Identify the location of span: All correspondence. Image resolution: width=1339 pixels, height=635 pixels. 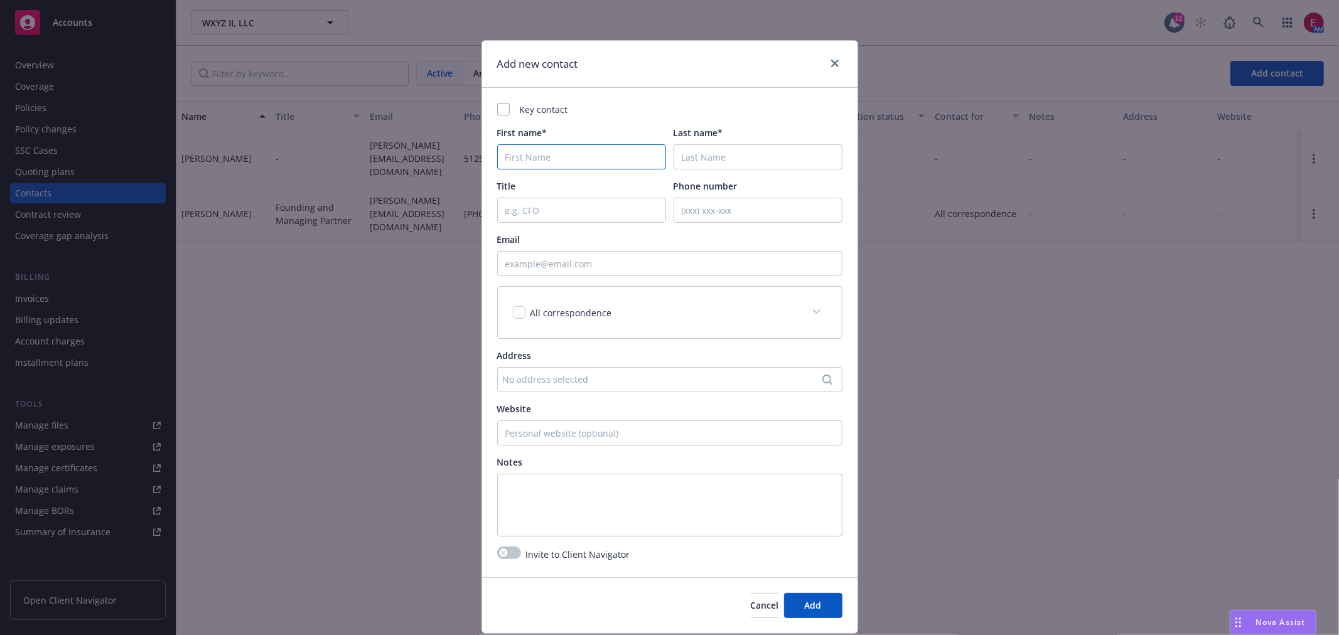
(571, 313).